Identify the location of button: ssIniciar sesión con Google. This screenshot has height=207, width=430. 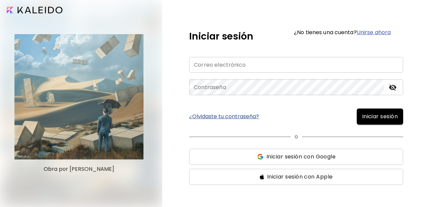
(296, 157).